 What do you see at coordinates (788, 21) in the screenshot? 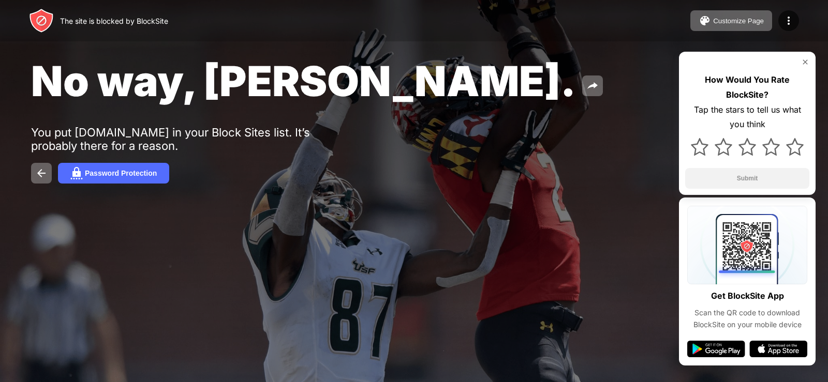
I see `img: menu-icon.svg` at bounding box center [788, 21].